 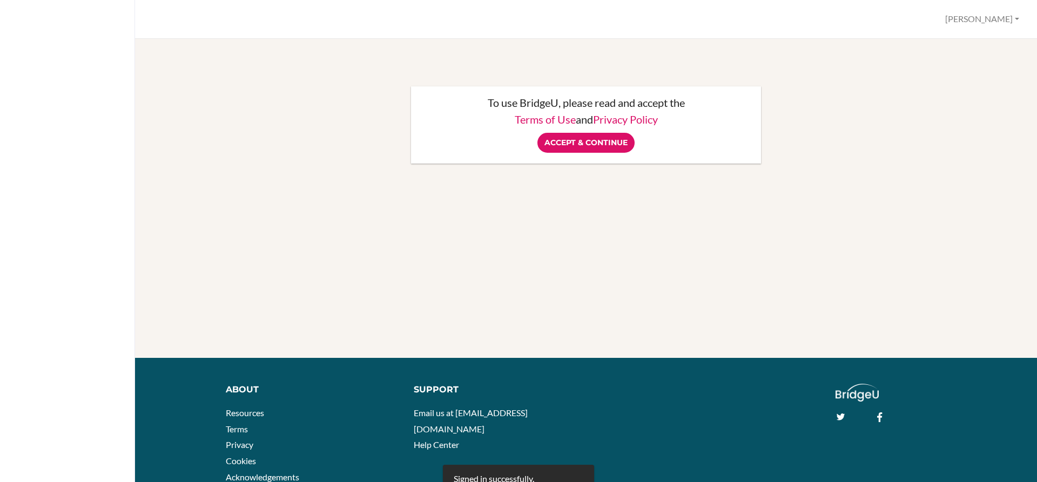 I want to click on a: Terms of Use, so click(x=545, y=119).